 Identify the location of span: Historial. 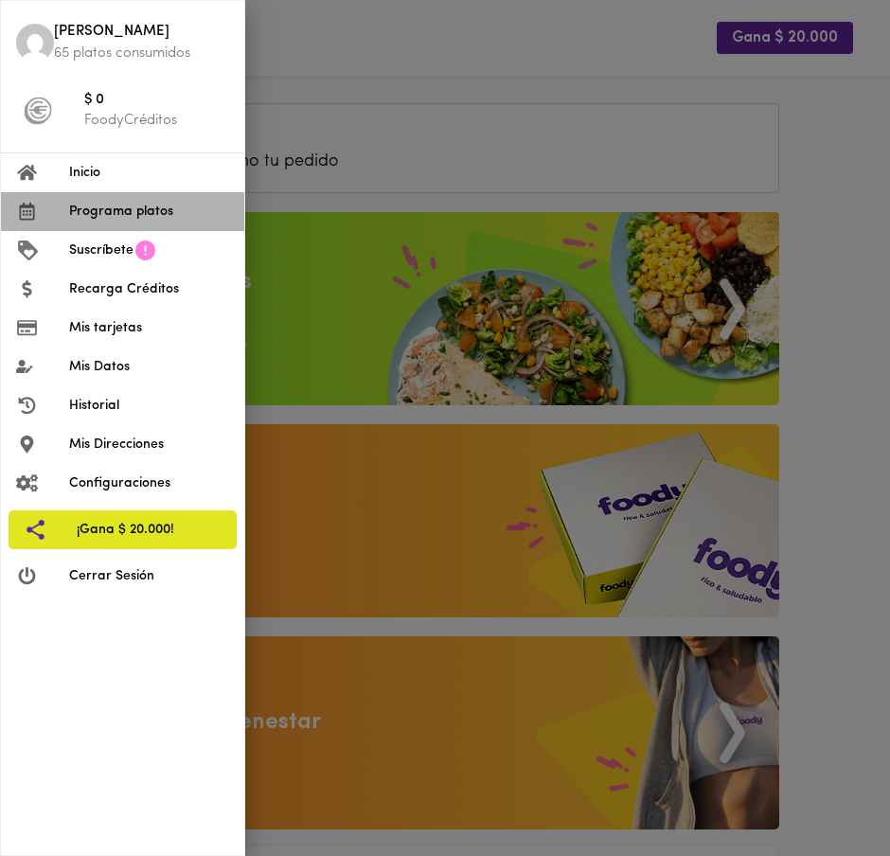
(149, 405).